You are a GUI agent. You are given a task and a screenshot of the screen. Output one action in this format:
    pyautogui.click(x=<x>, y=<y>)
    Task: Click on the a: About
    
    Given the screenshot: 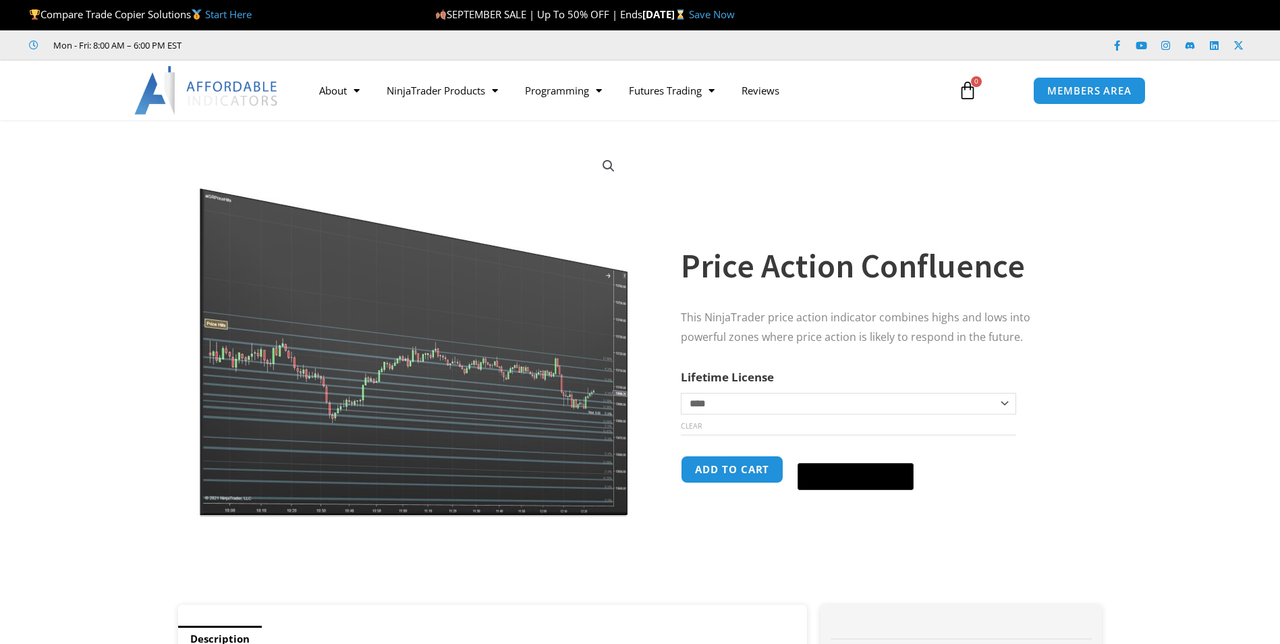 What is the action you would take?
    pyautogui.click(x=339, y=90)
    